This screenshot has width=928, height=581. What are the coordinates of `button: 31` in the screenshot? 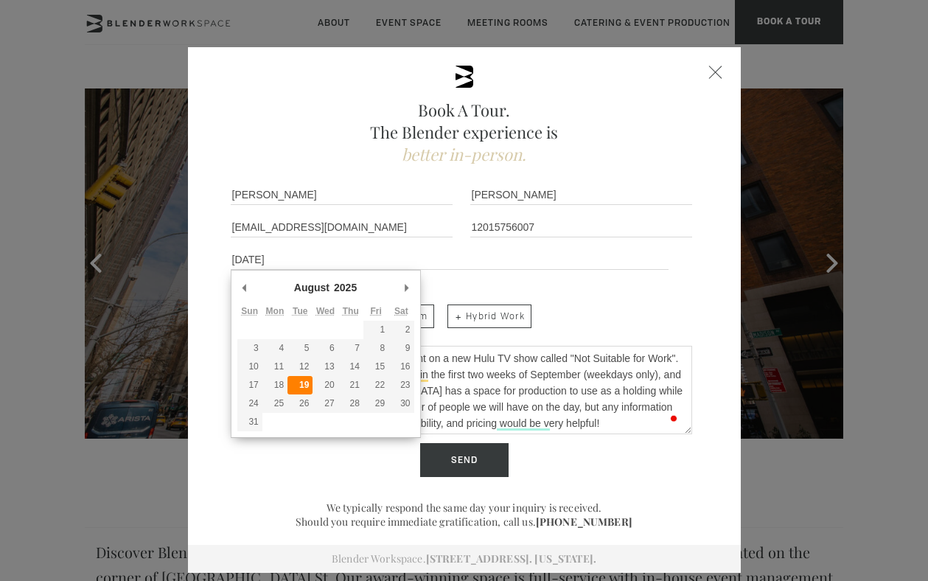 It's located at (250, 421).